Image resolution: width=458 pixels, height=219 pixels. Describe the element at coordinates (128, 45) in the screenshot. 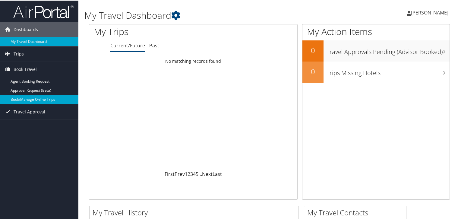

I see `a: Current/Future` at that location.